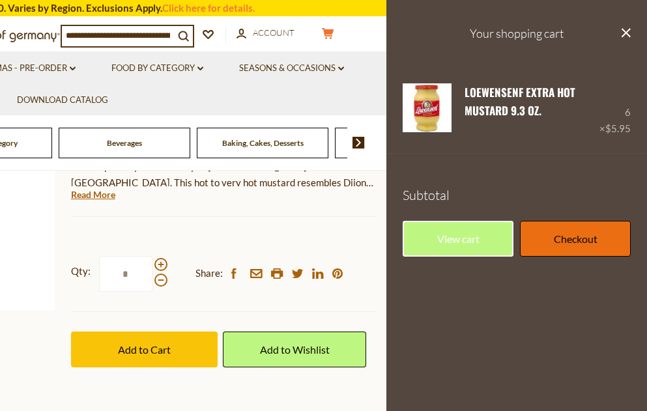  Describe the element at coordinates (274, 33) in the screenshot. I see `span: Account` at that location.